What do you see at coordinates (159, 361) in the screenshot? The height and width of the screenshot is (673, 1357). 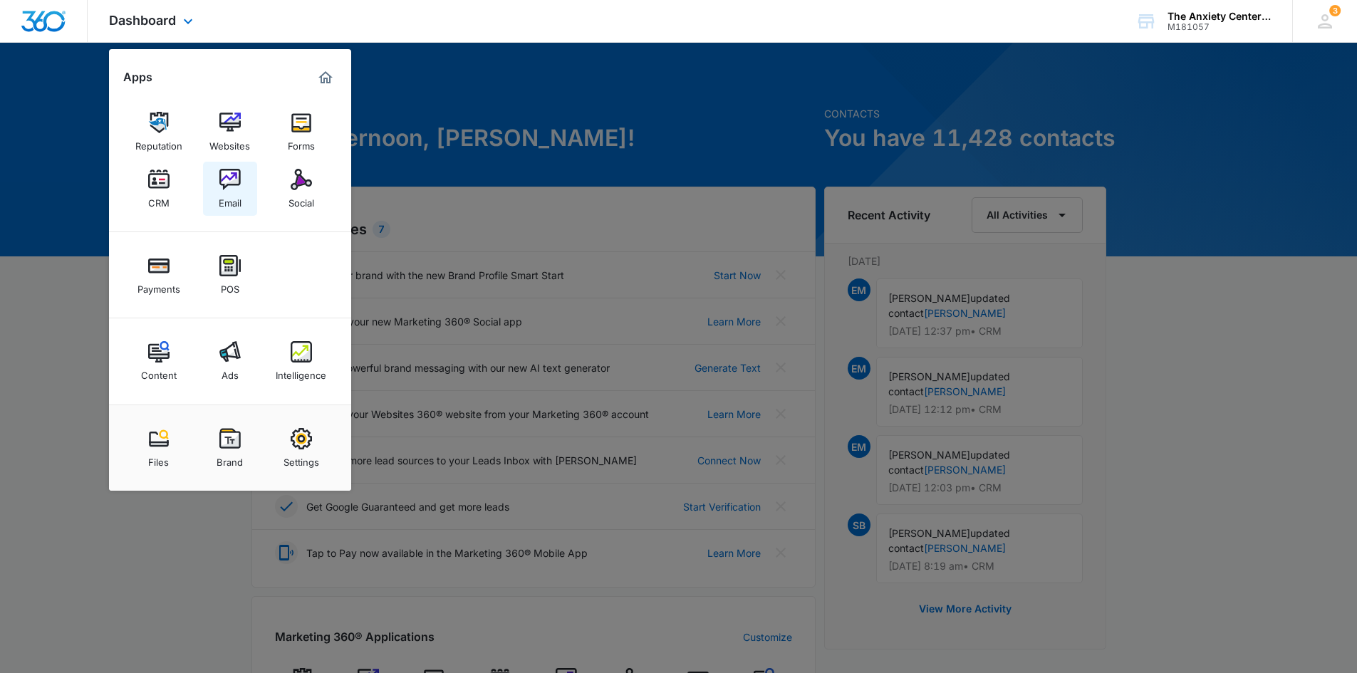 I see `a: Content` at bounding box center [159, 361].